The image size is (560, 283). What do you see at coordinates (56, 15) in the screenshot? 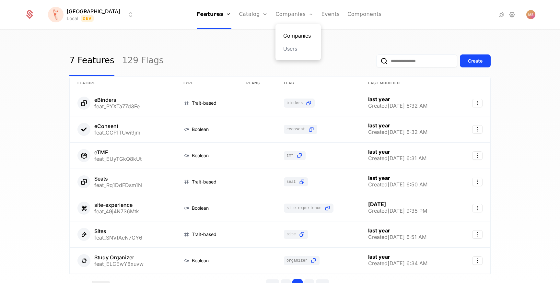
I see `img: Florence` at bounding box center [56, 15].